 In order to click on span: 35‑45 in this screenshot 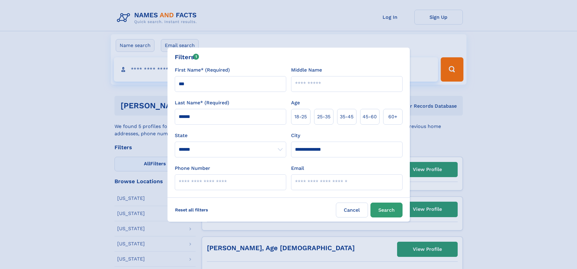, I will do `click(346, 117)`.